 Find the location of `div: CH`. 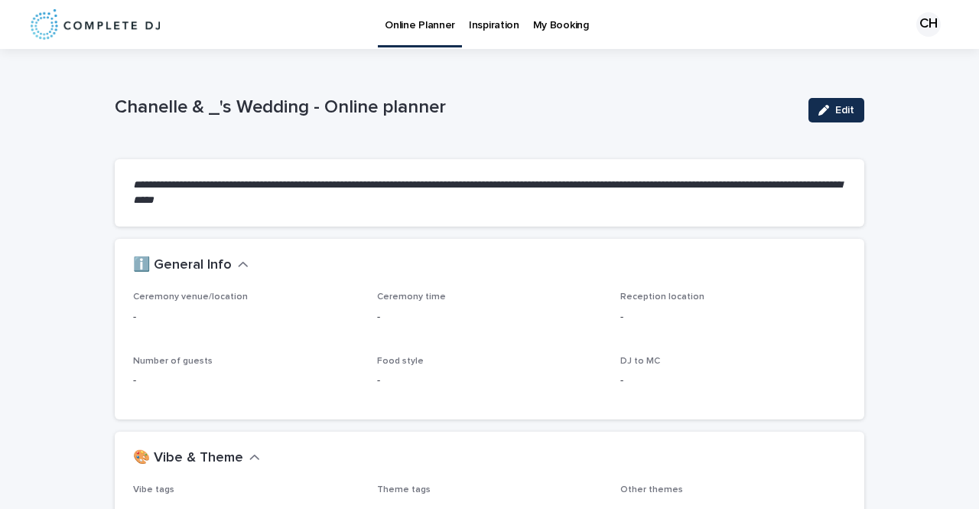

div: CH is located at coordinates (928, 24).